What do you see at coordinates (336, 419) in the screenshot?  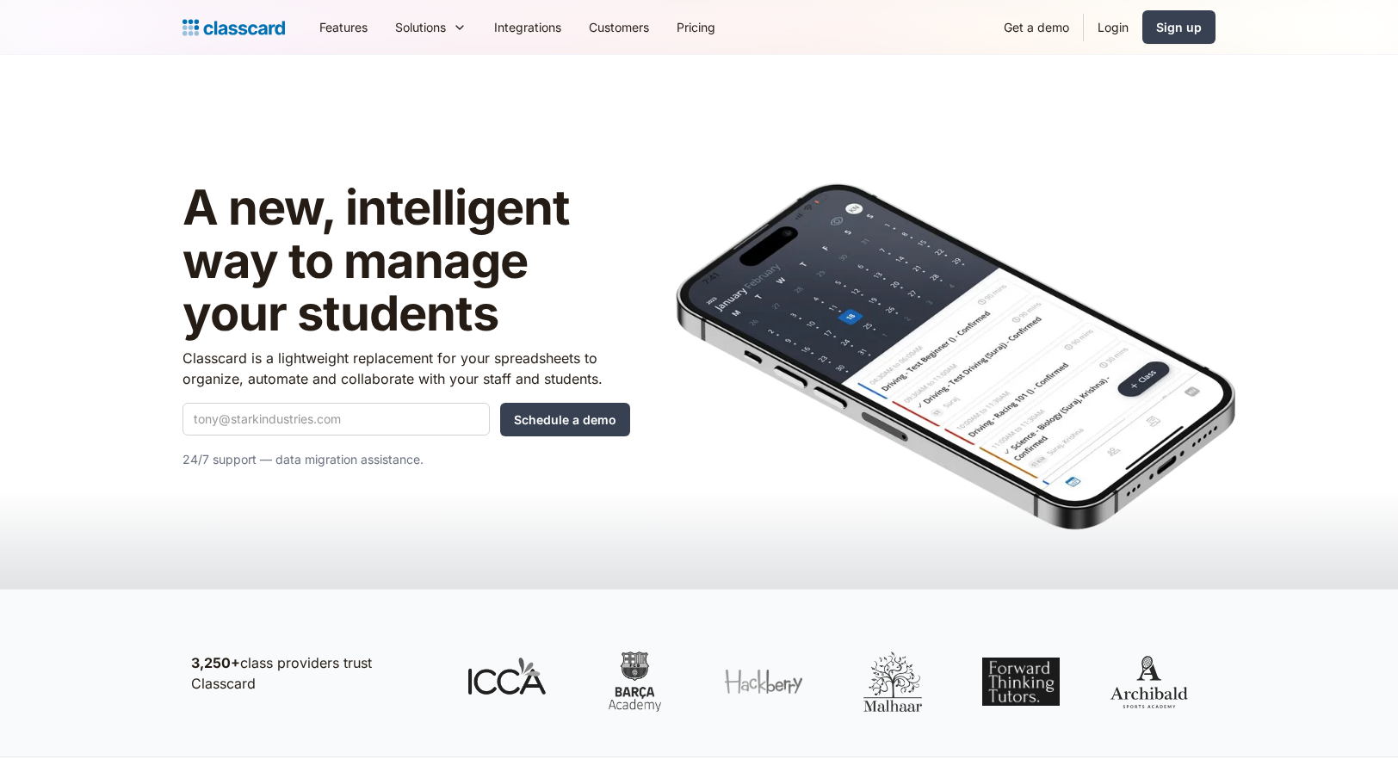 I see `input: tony@starkindustries.com` at bounding box center [336, 419].